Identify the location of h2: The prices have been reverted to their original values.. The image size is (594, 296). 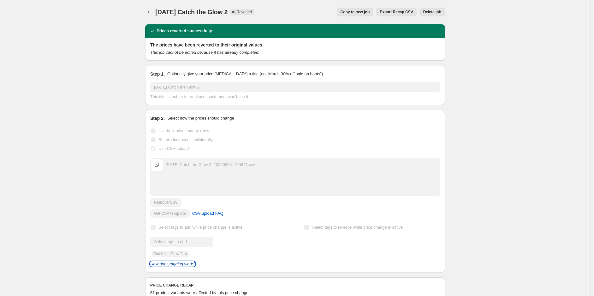
(295, 45).